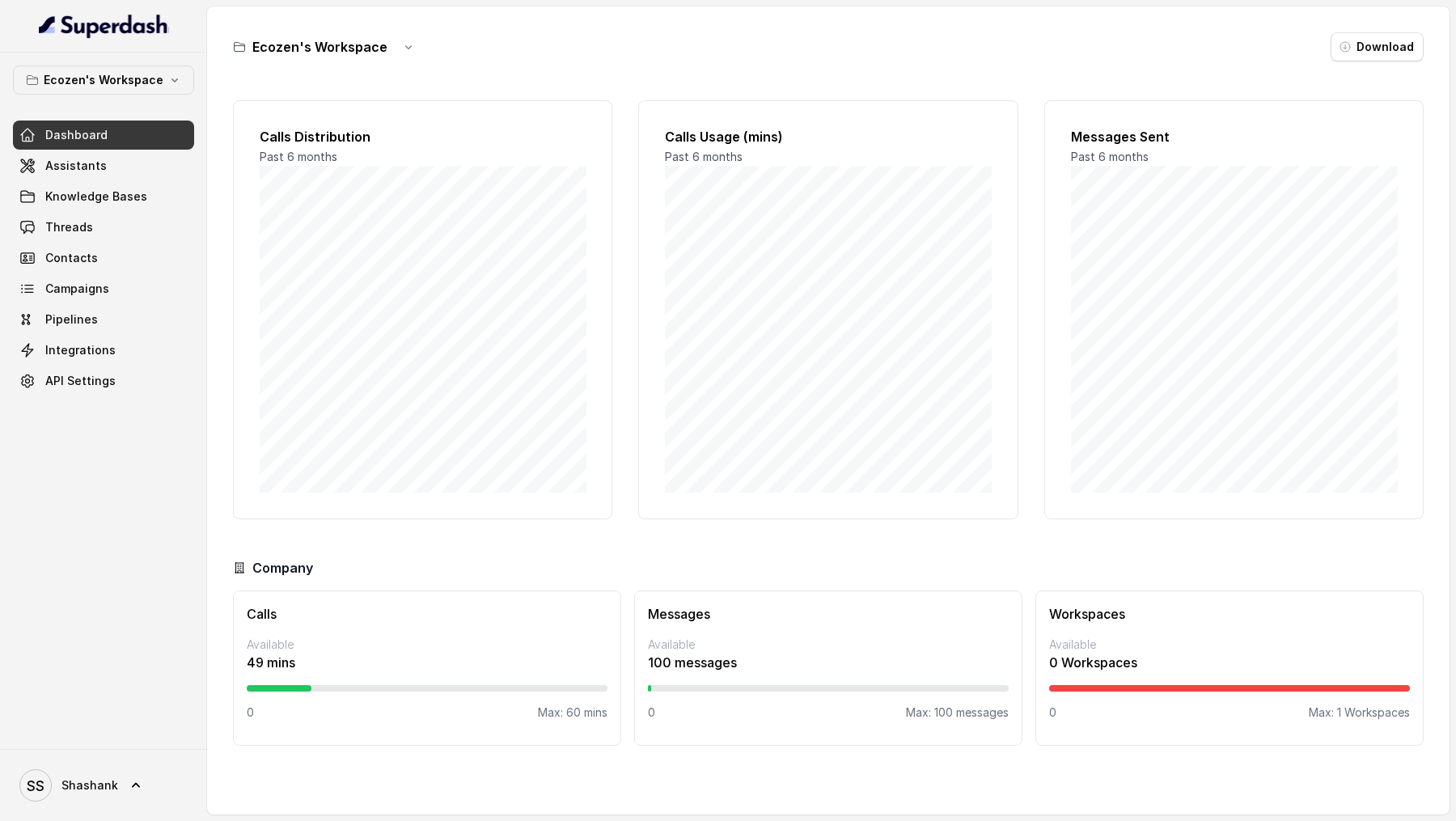 The height and width of the screenshot is (821, 1456). Describe the element at coordinates (422, 137) in the screenshot. I see `h2: Calls Distribution` at that location.